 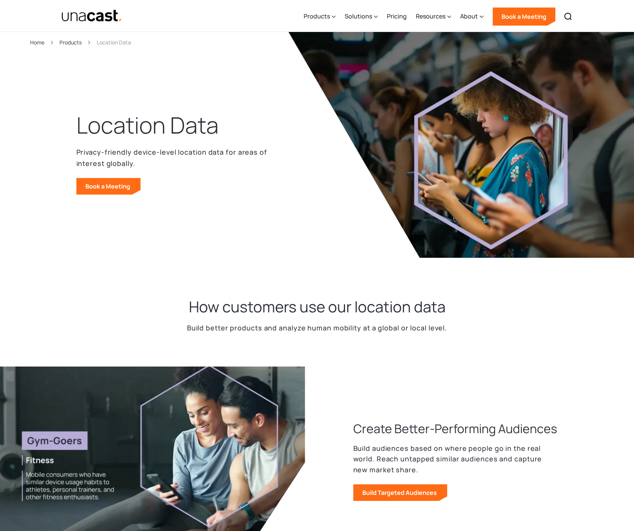 I want to click on a: Pricing, so click(x=397, y=17).